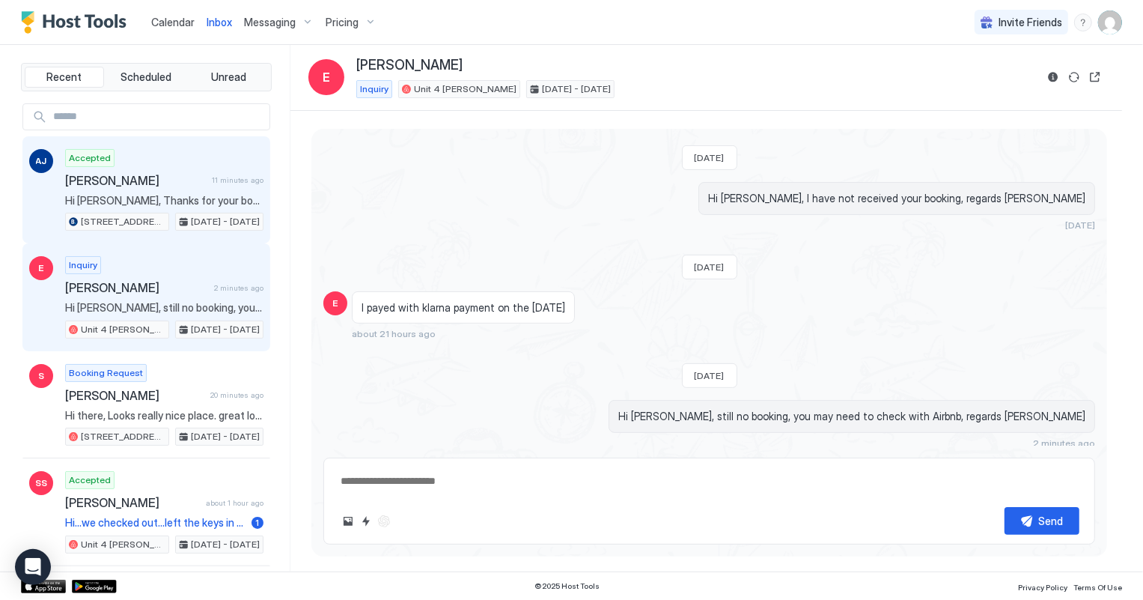 Image resolution: width=1143 pixels, height=600 pixels. What do you see at coordinates (1053, 77) in the screenshot?
I see `button: Reservation information` at bounding box center [1053, 77].